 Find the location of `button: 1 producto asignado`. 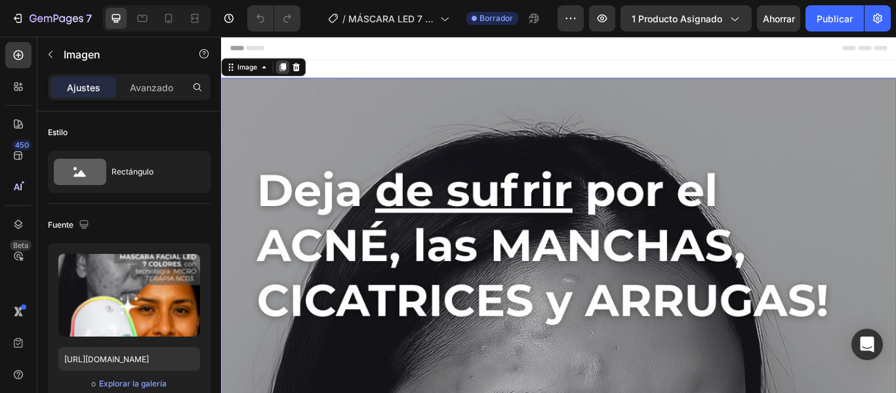

button: 1 producto asignado is located at coordinates (686, 18).